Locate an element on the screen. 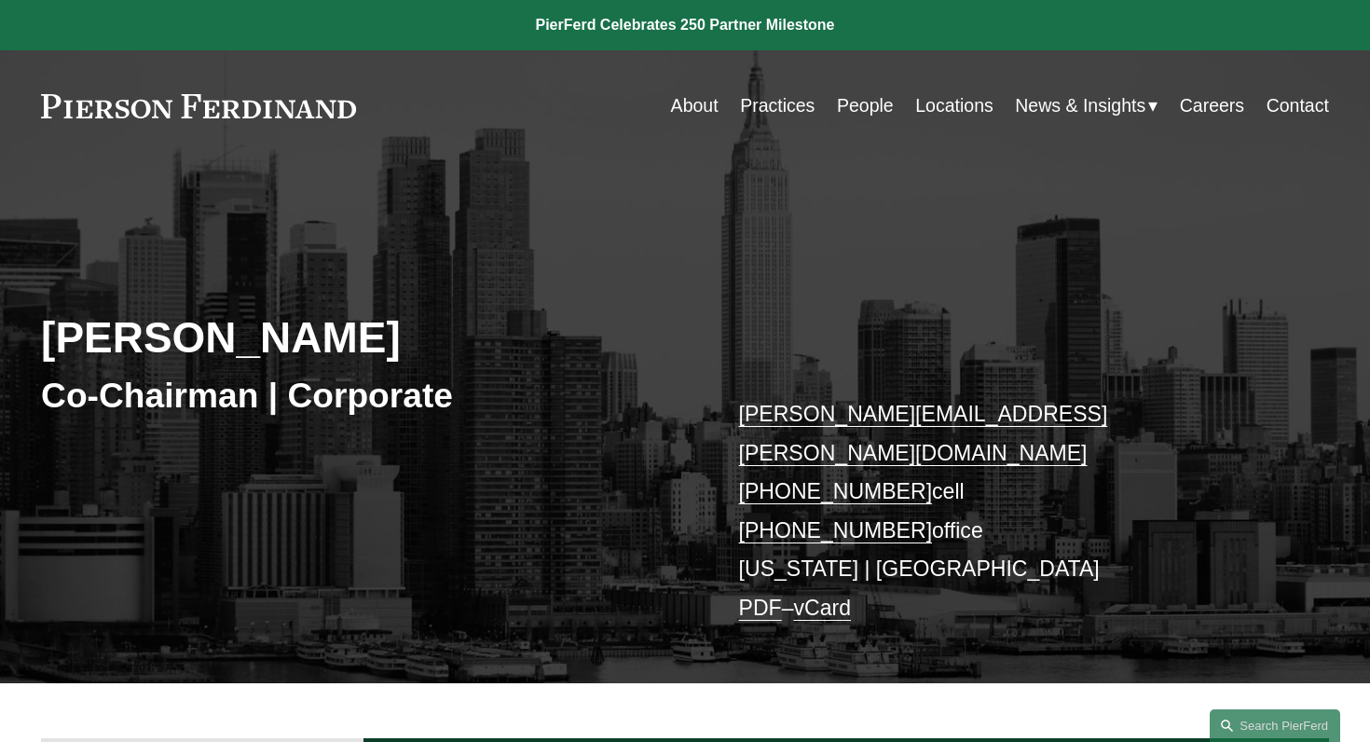  a: Locations is located at coordinates (954, 105).